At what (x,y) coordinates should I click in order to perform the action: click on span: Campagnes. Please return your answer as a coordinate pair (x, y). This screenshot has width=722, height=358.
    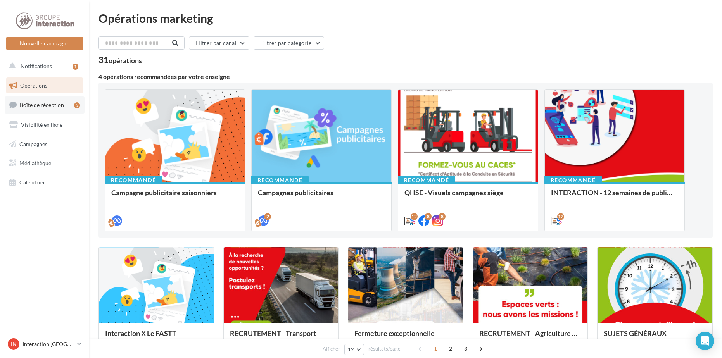
    Looking at the image, I should click on (33, 143).